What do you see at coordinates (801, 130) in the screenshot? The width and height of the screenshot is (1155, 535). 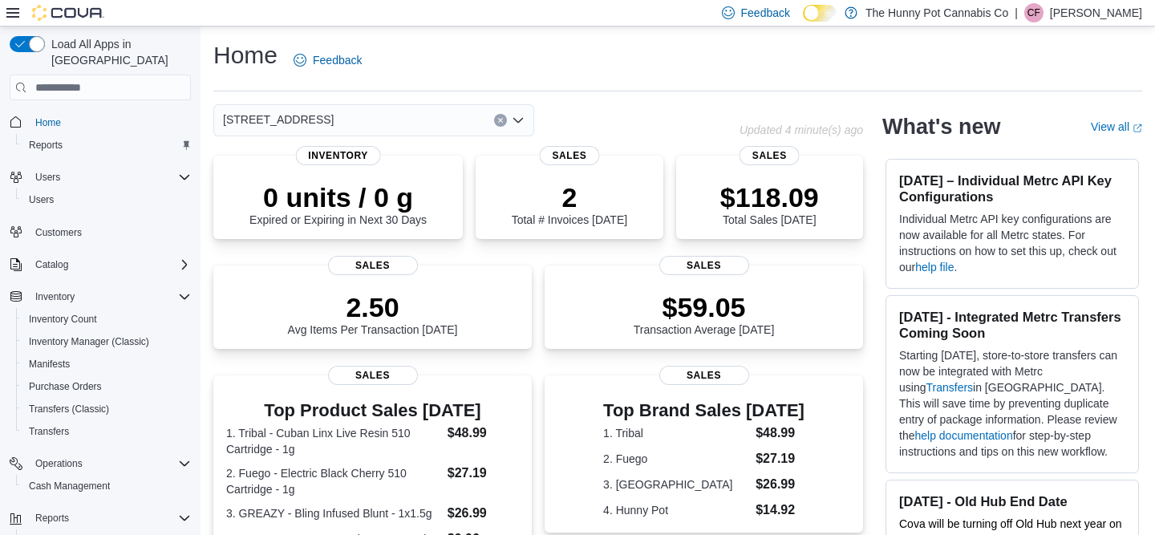 I see `p: Updated 4 minute(s) ago` at bounding box center [801, 130].